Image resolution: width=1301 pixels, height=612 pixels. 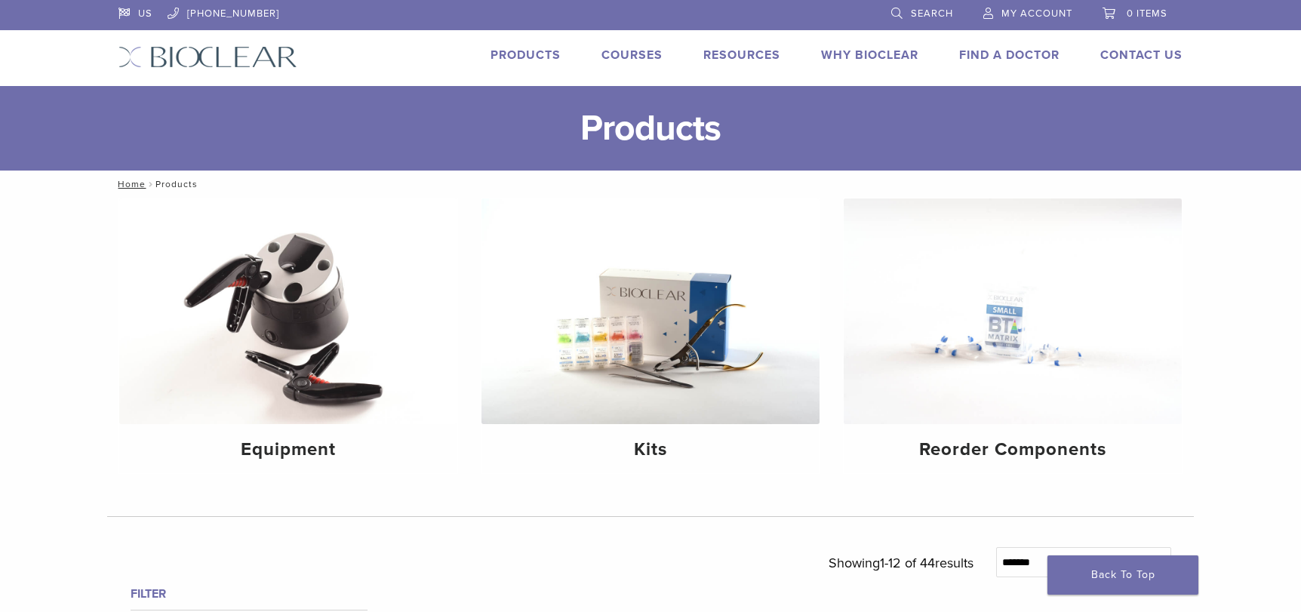 I want to click on a: Equipment, so click(x=288, y=336).